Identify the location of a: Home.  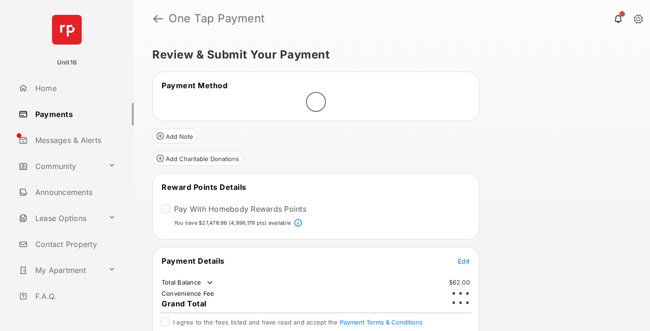
(74, 88).